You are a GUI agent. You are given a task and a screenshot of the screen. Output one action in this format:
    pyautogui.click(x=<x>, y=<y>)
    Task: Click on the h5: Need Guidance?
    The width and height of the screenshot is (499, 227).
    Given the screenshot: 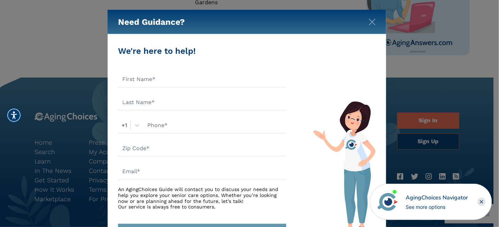 What is the action you would take?
    pyautogui.click(x=152, y=22)
    